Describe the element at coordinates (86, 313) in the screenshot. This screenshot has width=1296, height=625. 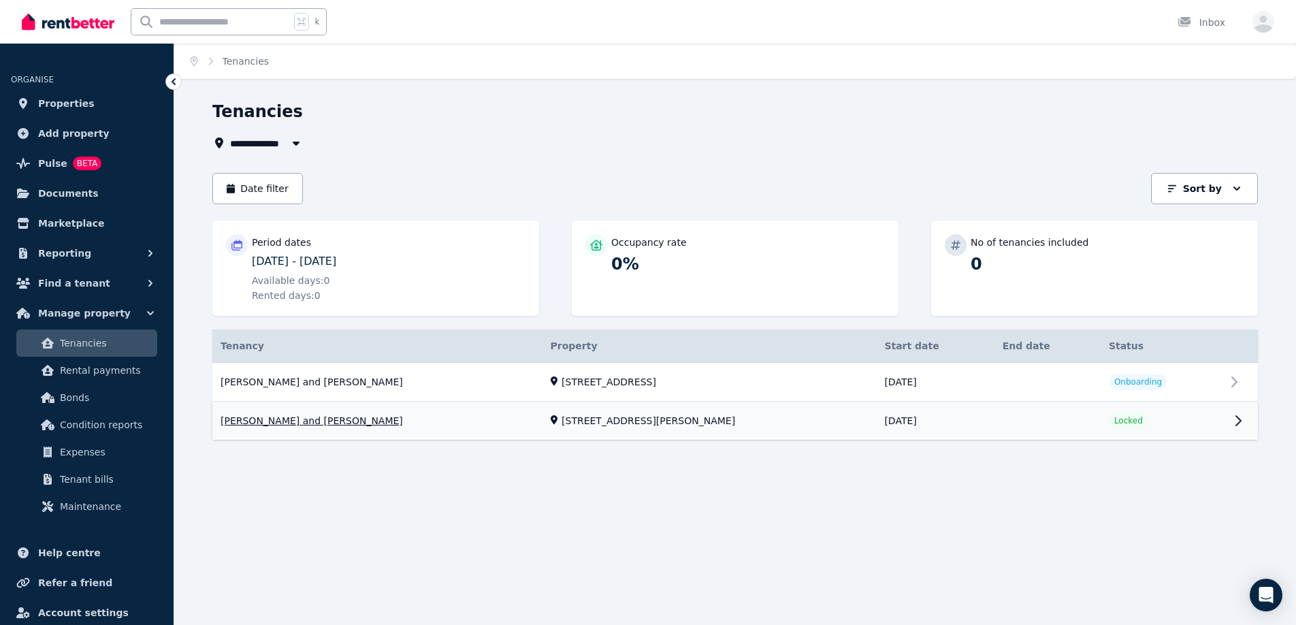
I see `button: Manage property` at that location.